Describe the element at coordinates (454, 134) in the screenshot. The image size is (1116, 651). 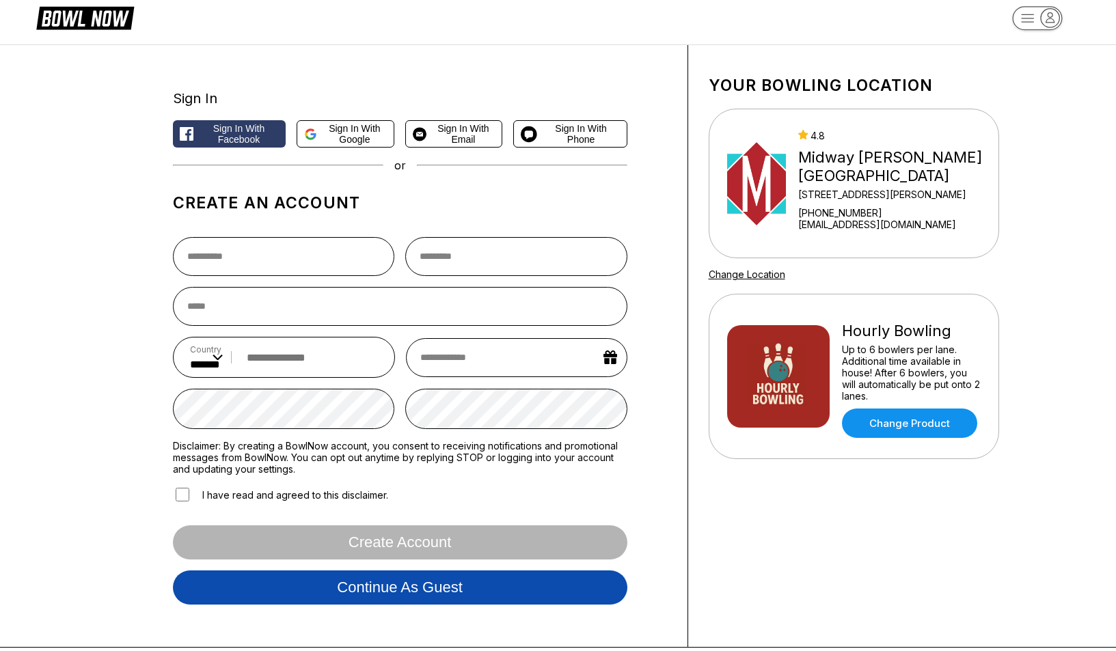
I see `button: Sign in with Email` at that location.